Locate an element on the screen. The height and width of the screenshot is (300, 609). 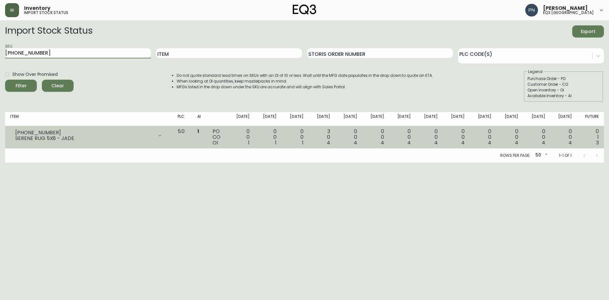
button: Filter is located at coordinates (21, 86).